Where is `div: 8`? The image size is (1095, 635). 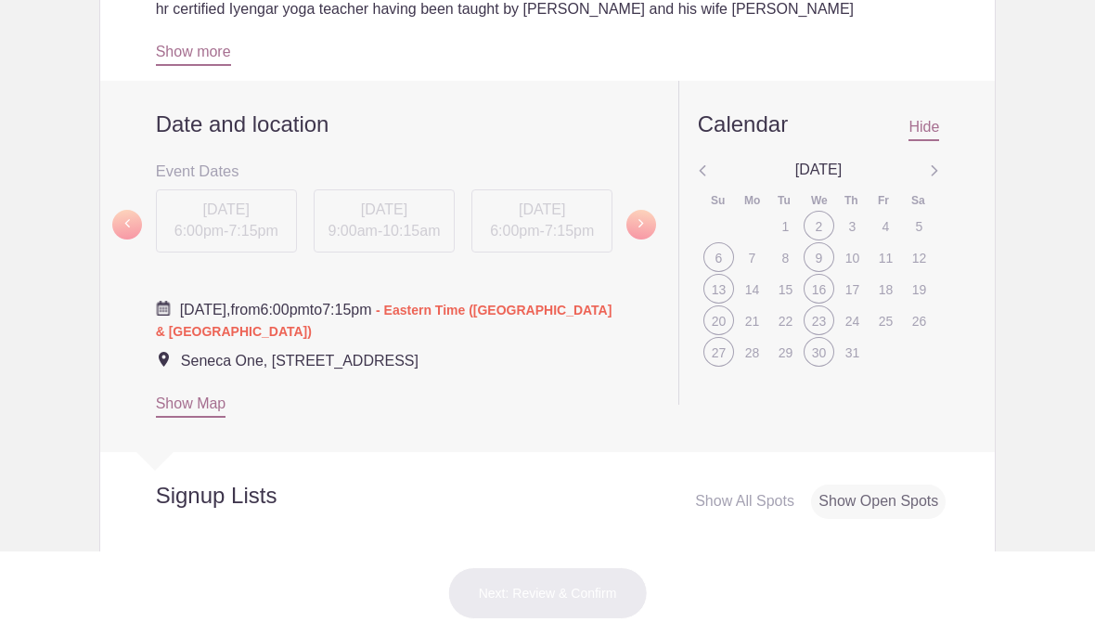
div: 8 is located at coordinates (785, 257).